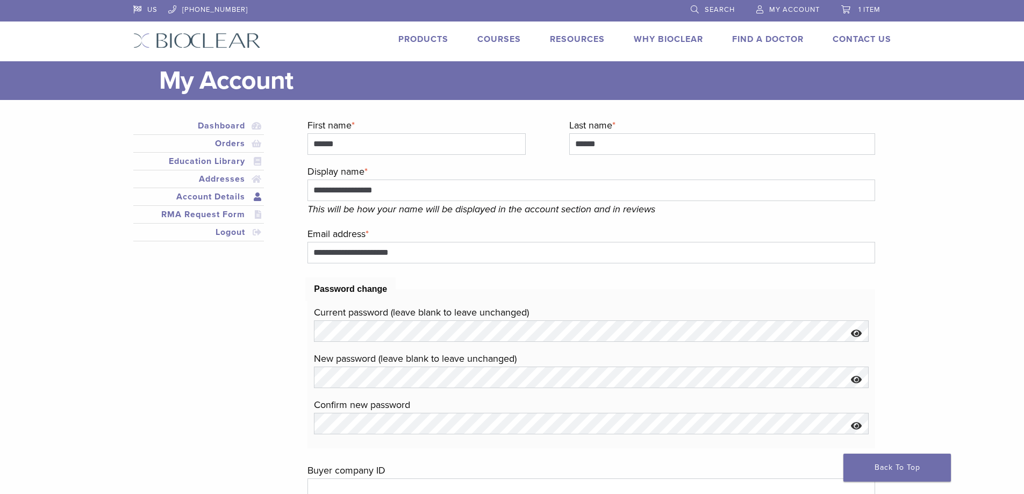 The width and height of the screenshot is (1024, 494). I want to click on a: Education Library, so click(199, 161).